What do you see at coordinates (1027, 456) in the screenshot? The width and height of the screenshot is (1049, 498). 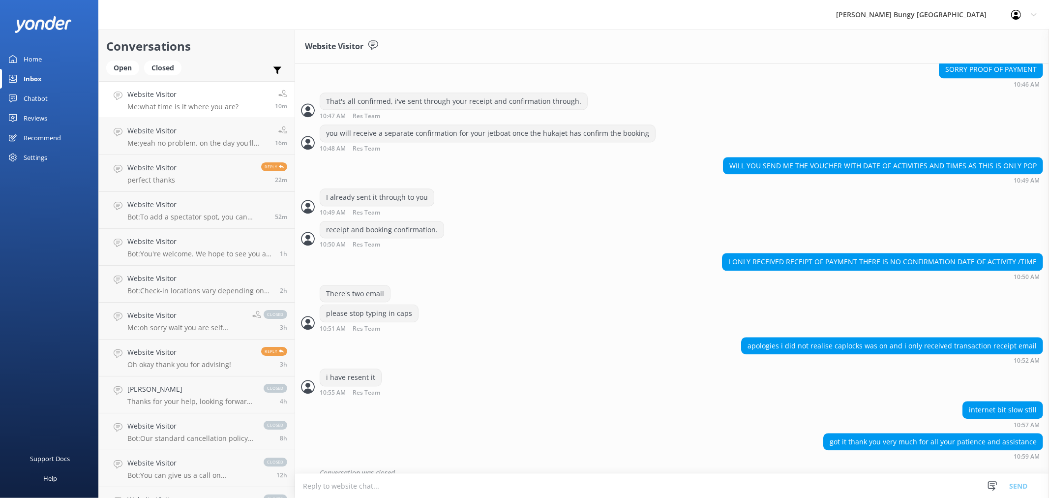 I see `strong: 10:59 AM` at bounding box center [1027, 456].